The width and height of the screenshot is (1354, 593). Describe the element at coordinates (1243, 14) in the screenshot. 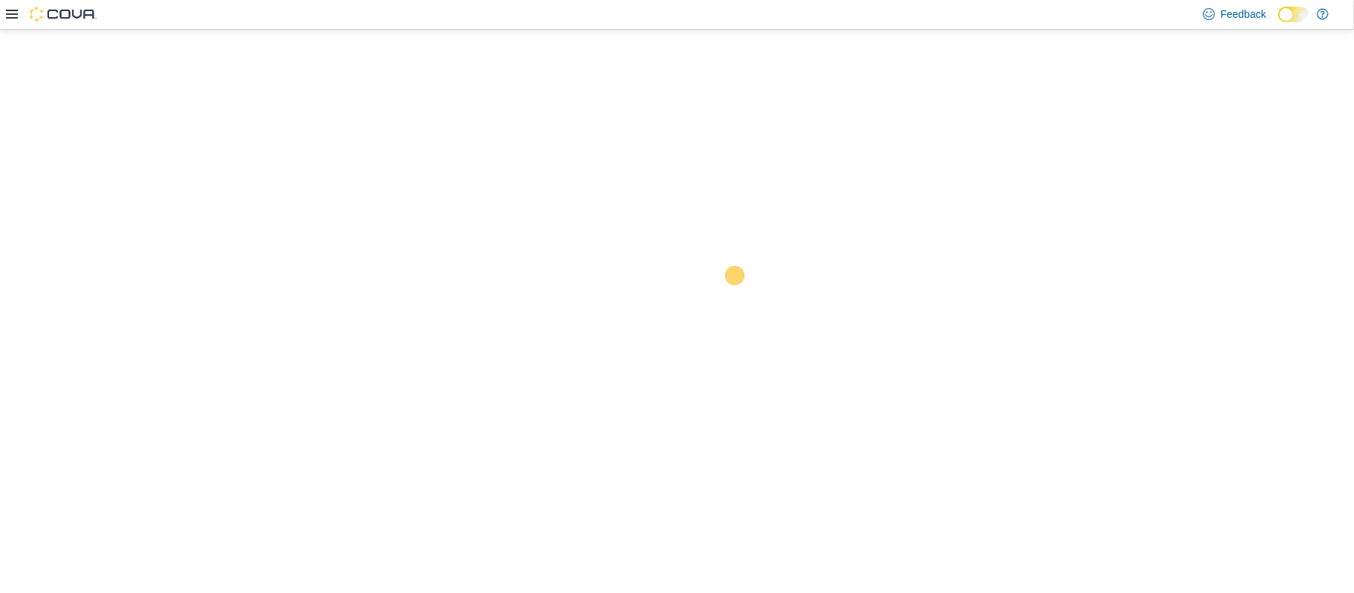

I see `span: Feedback` at that location.